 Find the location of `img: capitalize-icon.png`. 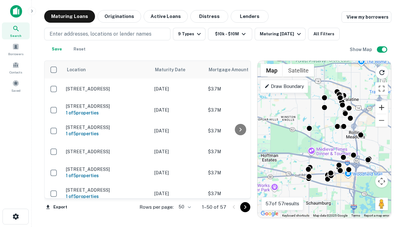

img: capitalize-icon.png is located at coordinates (16, 11).